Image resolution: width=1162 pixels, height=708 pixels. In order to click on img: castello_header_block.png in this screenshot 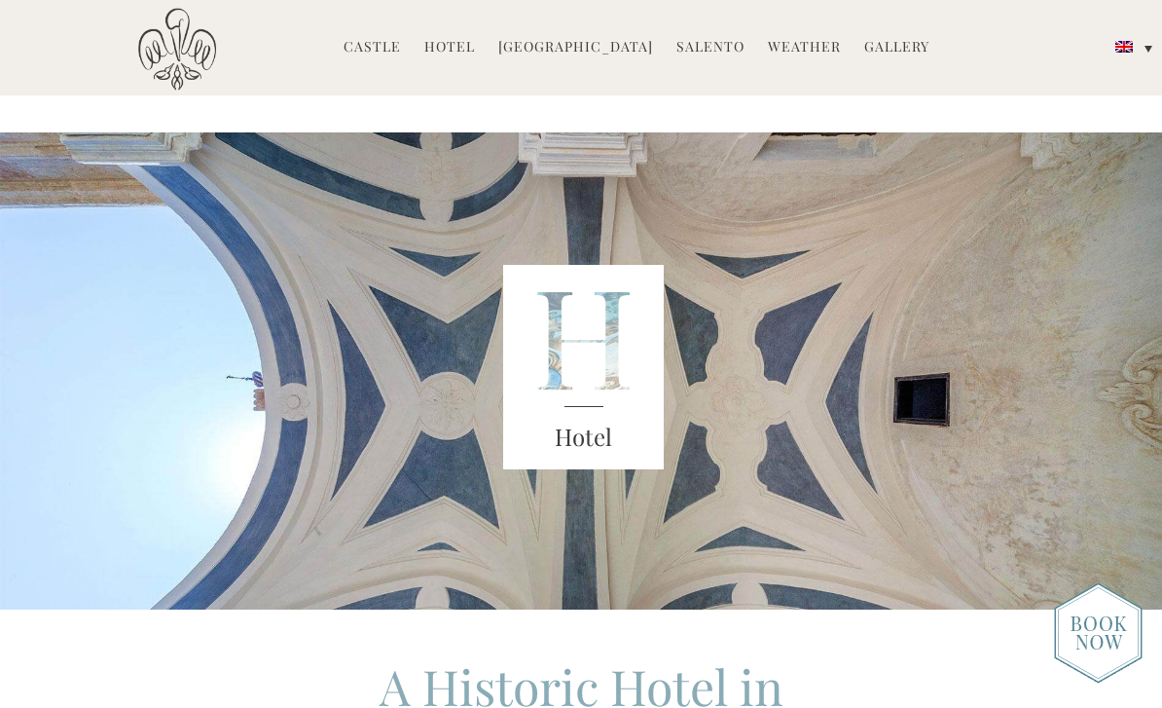, I will do `click(584, 367)`.